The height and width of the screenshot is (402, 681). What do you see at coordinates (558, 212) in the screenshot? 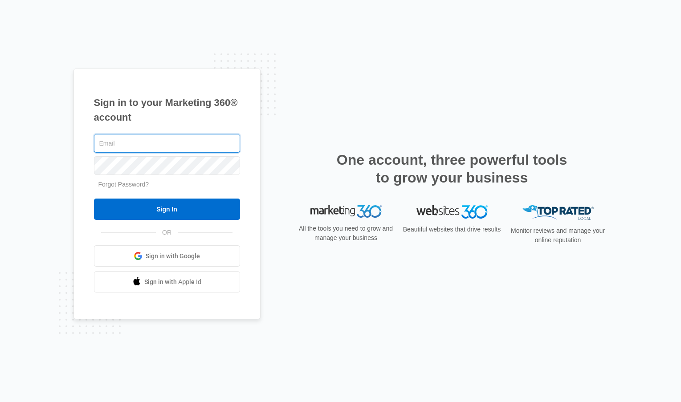
I see `img: Top Rated Local` at bounding box center [558, 212].